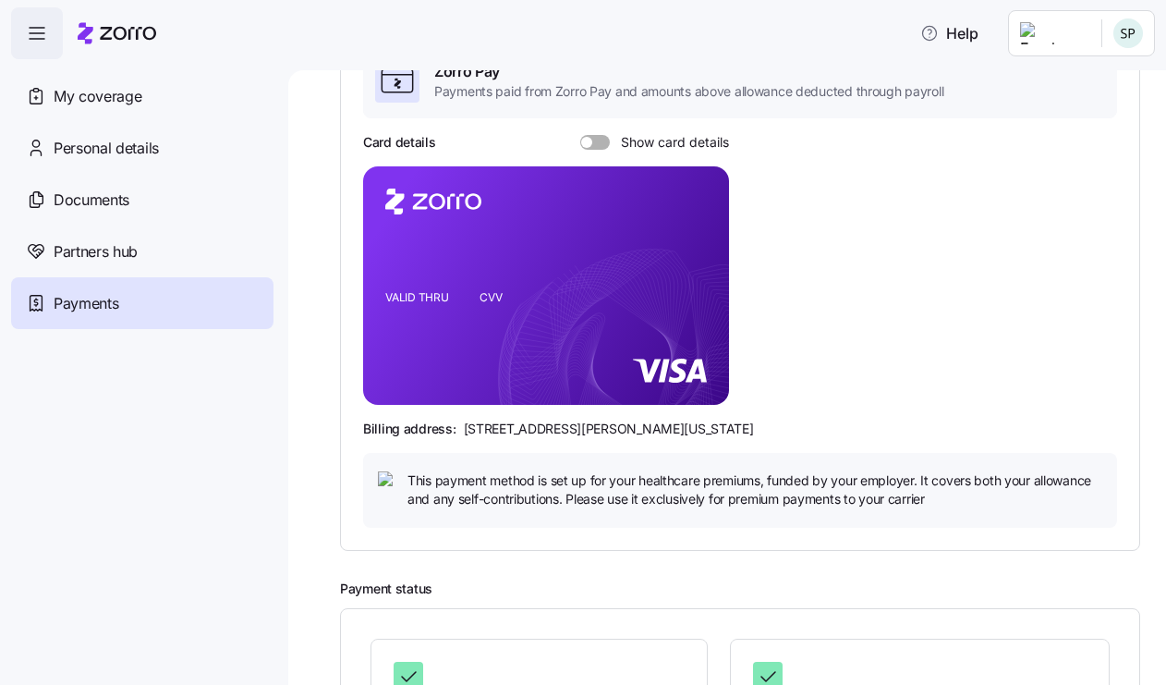 Image resolution: width=1166 pixels, height=685 pixels. I want to click on span: Partners hub, so click(95, 251).